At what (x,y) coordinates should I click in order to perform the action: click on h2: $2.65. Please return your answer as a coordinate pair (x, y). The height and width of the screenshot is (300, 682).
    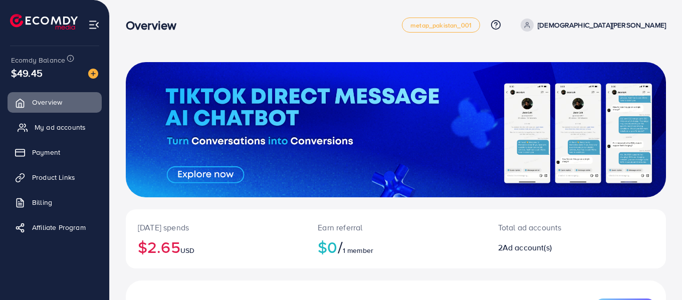
    Looking at the image, I should click on (215, 247).